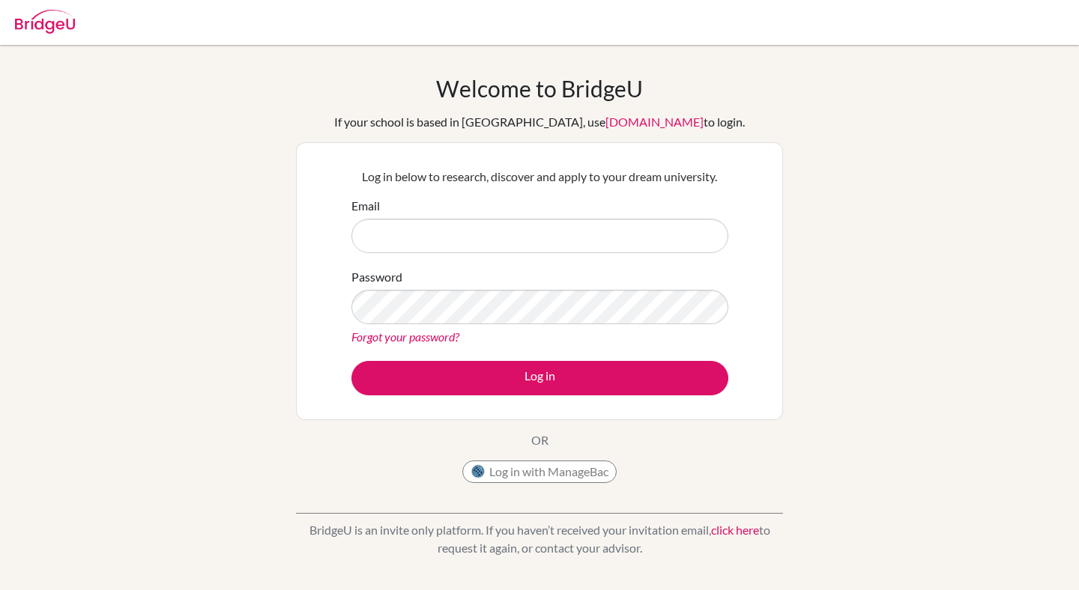 The width and height of the screenshot is (1079, 590). Describe the element at coordinates (45, 22) in the screenshot. I see `img: Bridge-U` at that location.